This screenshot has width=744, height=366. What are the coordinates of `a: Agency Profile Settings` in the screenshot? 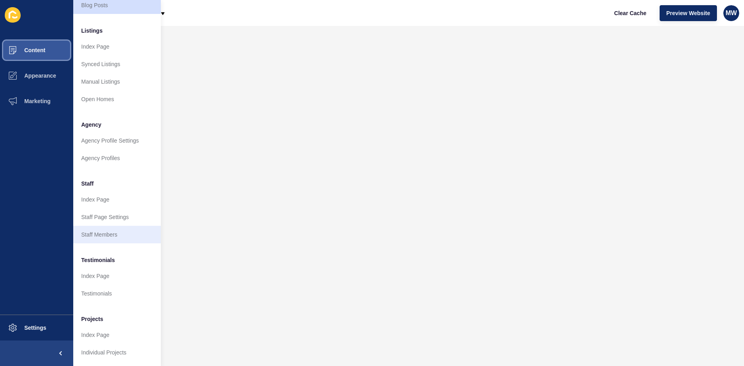 It's located at (117, 141).